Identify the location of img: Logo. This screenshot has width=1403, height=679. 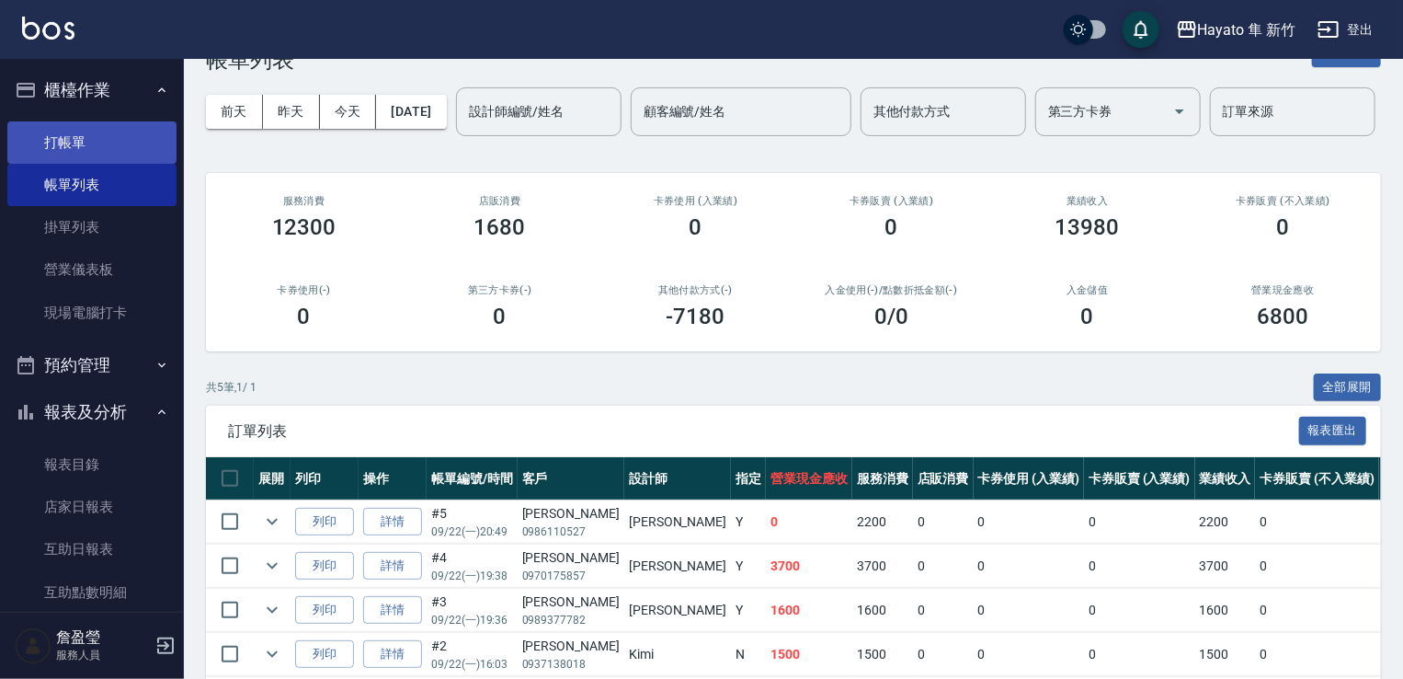
(48, 28).